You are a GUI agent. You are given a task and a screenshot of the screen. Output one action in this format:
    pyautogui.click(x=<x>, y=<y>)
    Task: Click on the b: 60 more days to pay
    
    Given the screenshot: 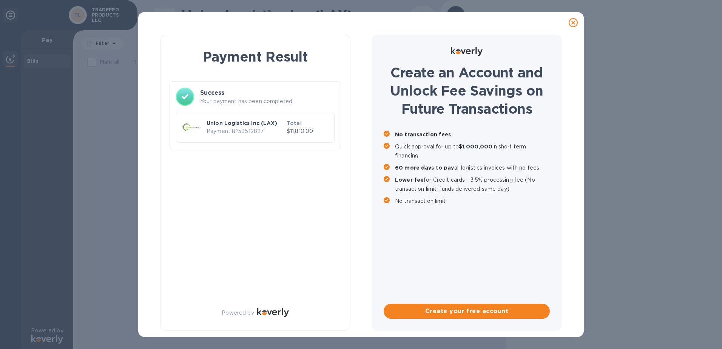 What is the action you would take?
    pyautogui.click(x=425, y=168)
    